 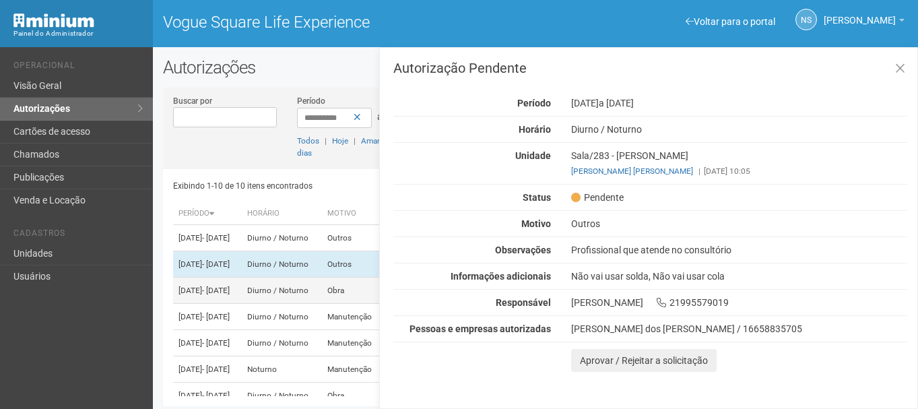 I want to click on a: Amanhã, so click(x=376, y=141).